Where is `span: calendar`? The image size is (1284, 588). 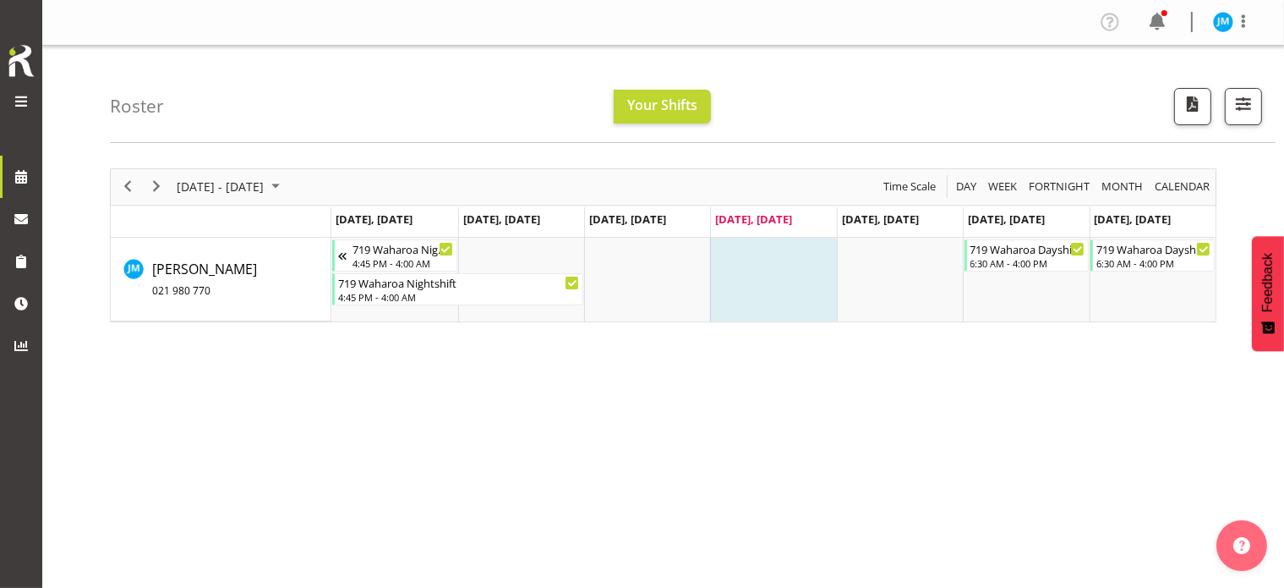
span: calendar is located at coordinates (1182, 186).